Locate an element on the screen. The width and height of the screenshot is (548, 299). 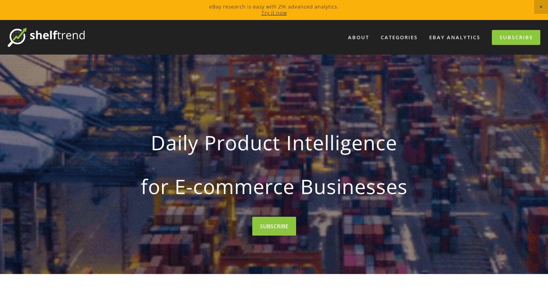
div: Categories is located at coordinates (399, 37).